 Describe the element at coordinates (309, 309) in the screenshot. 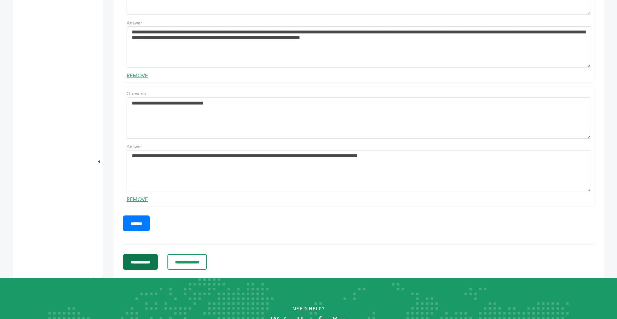

I see `p: Need Help?` at that location.